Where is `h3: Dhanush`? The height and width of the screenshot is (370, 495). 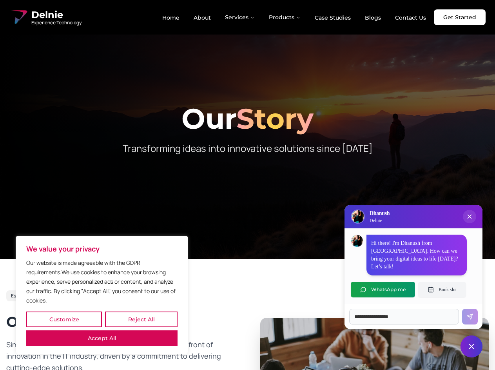 h3: Dhanush is located at coordinates (380, 213).